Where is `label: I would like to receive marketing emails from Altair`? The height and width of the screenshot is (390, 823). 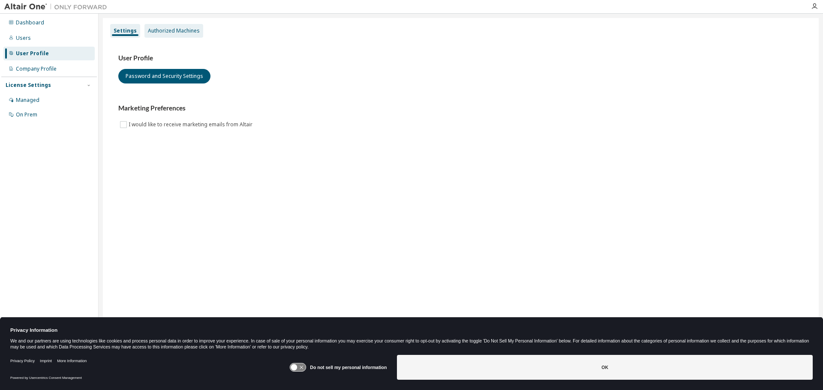
label: I would like to receive marketing emails from Altair is located at coordinates (191, 125).